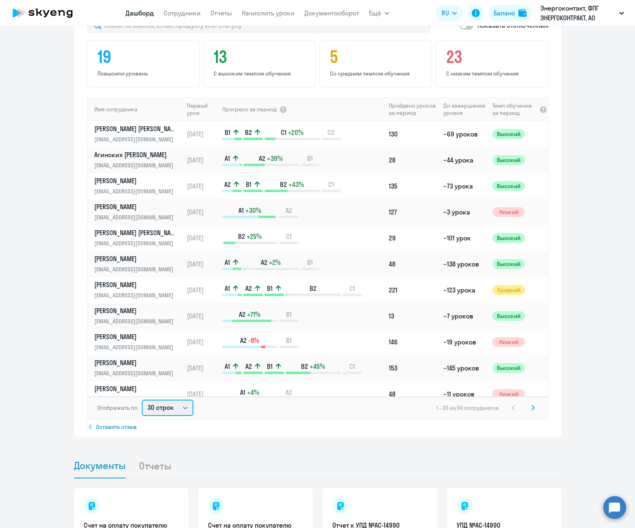  Describe the element at coordinates (254, 237) in the screenshot. I see `span: +25%` at that location.